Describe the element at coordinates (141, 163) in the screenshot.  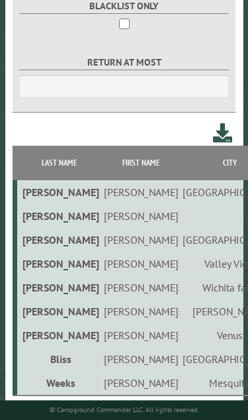
I see `th: First Name` at that location.